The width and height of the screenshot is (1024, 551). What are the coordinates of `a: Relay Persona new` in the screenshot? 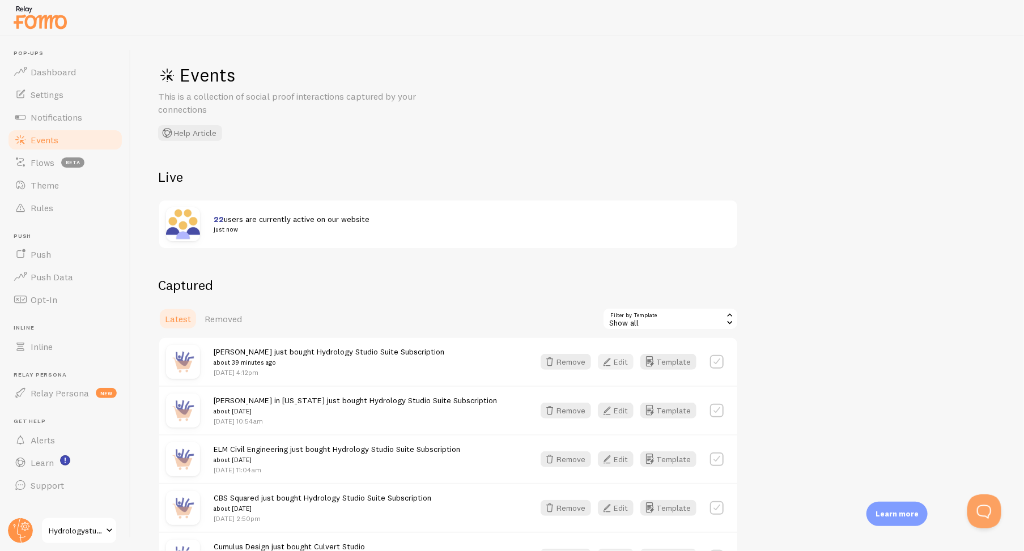 It's located at (65, 393).